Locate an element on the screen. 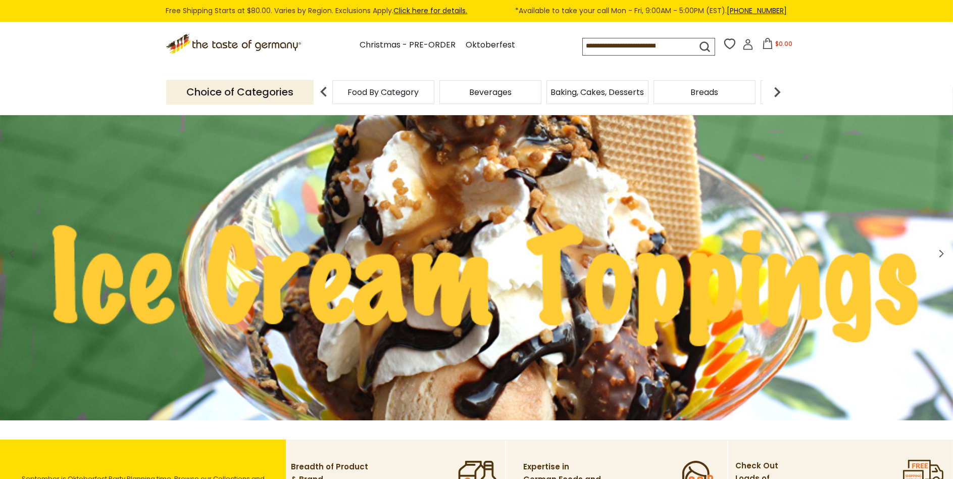 Image resolution: width=953 pixels, height=479 pixels. a: Baking, Cakes, Desserts is located at coordinates (598, 92).